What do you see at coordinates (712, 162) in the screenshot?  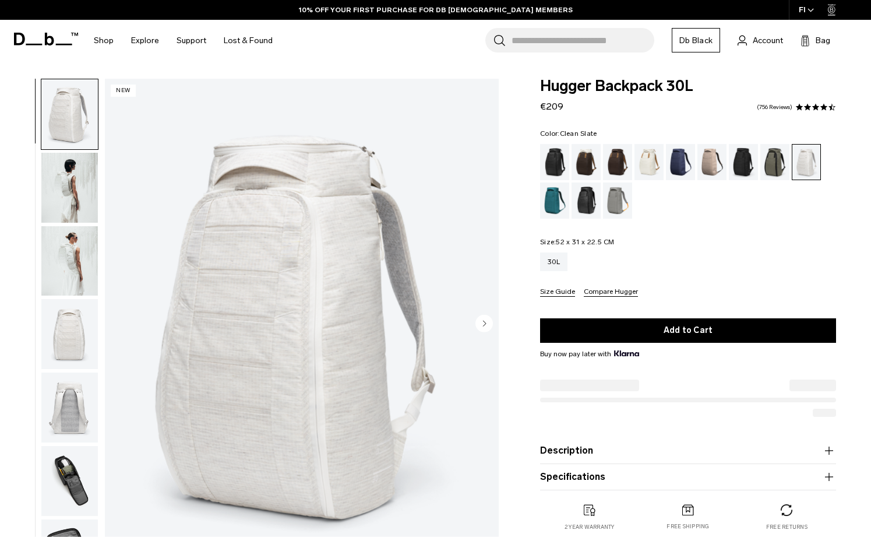 I see `a: Fogbow Beige` at bounding box center [712, 162].